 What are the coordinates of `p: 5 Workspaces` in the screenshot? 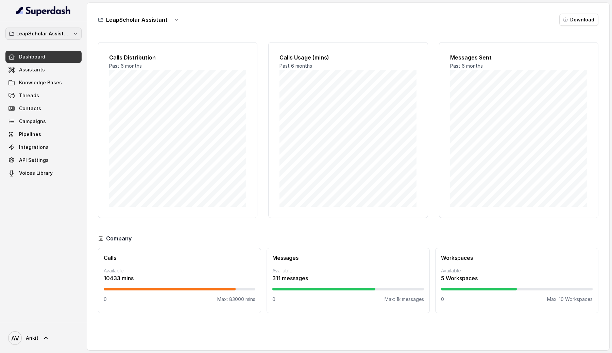 It's located at (517, 278).